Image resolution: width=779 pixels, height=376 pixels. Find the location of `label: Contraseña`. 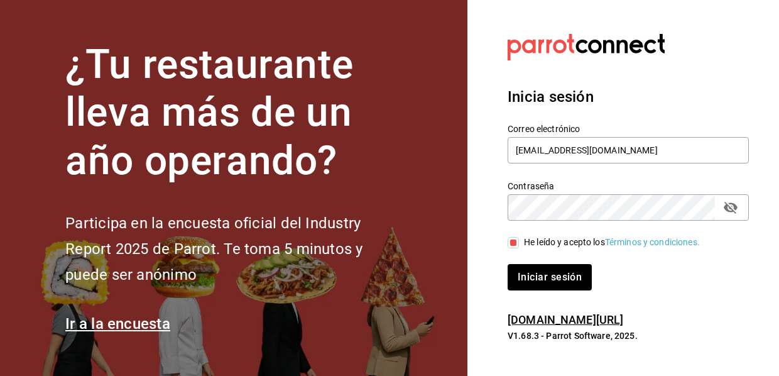

label: Contraseña is located at coordinates (628, 185).